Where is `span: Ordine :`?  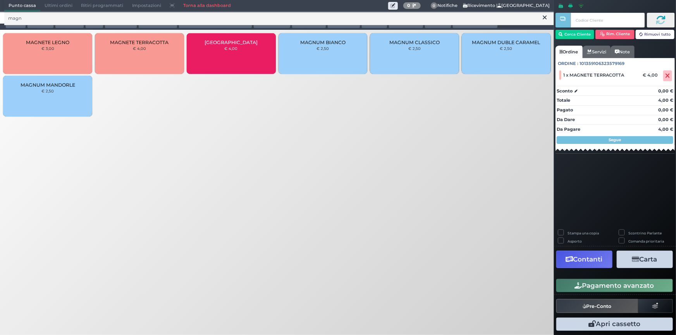 span: Ordine : is located at coordinates (568, 64).